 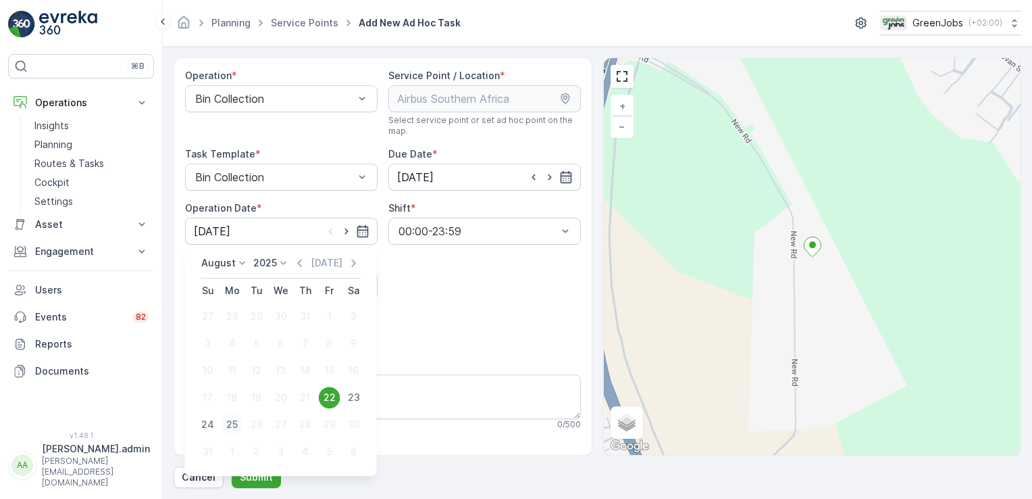 I want to click on div: 13, so click(x=281, y=370).